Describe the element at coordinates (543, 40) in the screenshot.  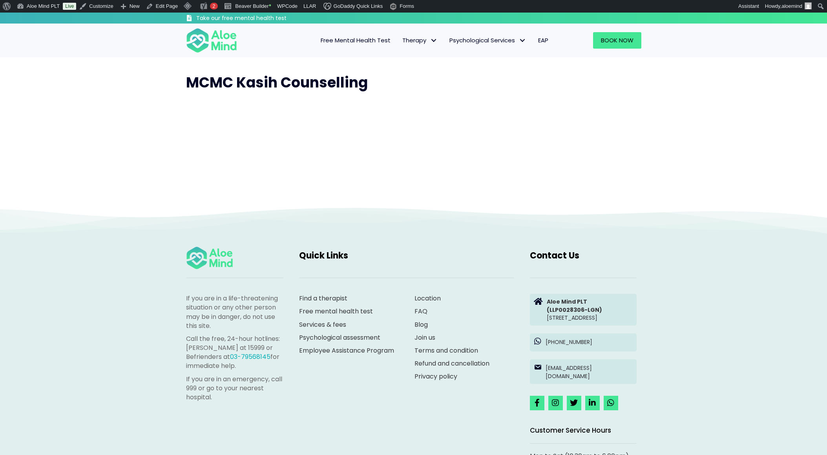
I see `span: EAP` at that location.